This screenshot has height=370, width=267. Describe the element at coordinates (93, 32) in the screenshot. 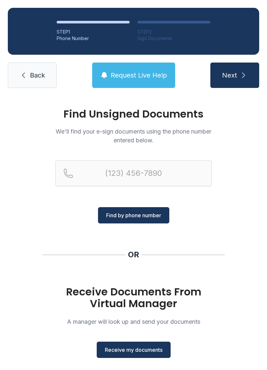

I see `div: STEP 1` at that location.